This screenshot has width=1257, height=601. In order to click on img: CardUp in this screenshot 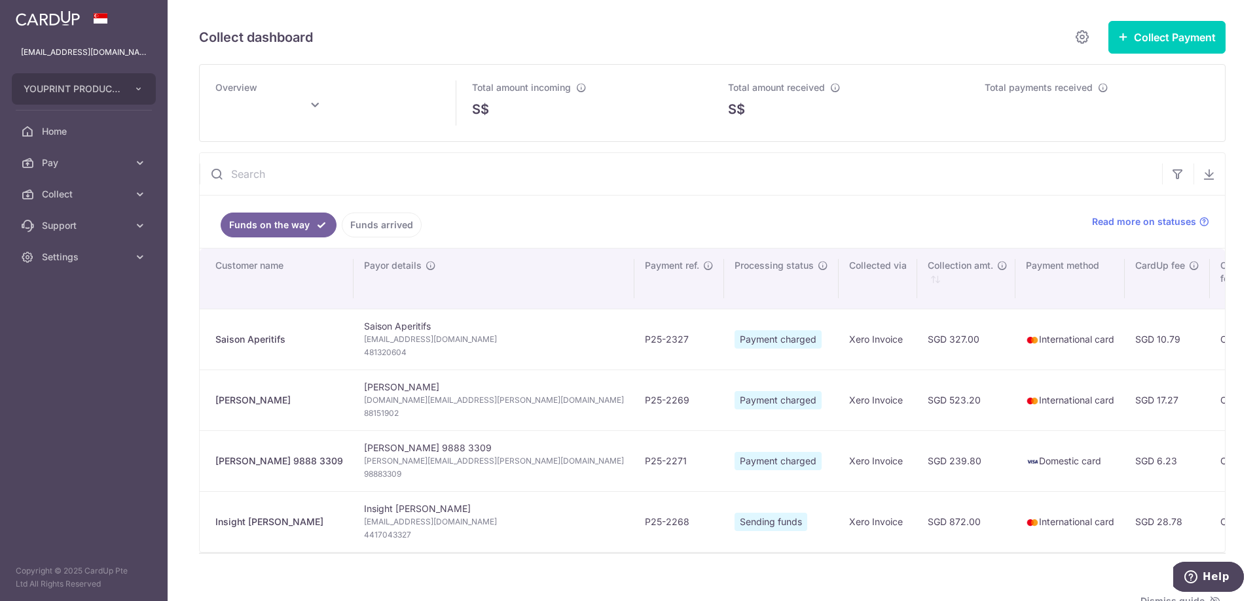, I will do `click(48, 18)`.